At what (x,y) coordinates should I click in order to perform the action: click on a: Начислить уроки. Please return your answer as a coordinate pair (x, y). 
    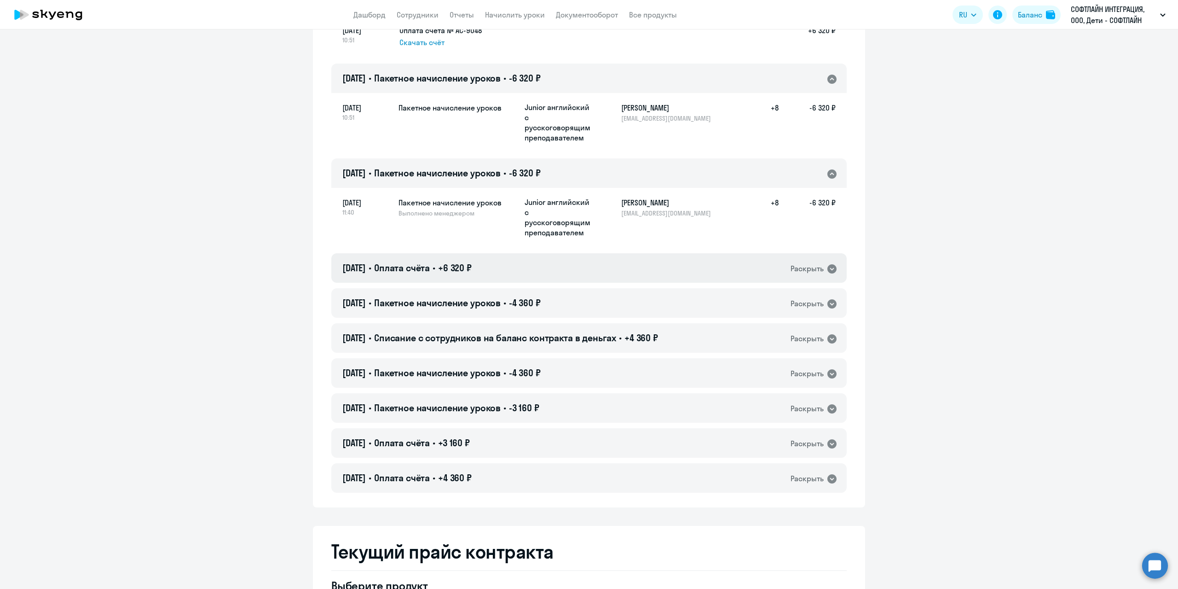
    Looking at the image, I should click on (515, 15).